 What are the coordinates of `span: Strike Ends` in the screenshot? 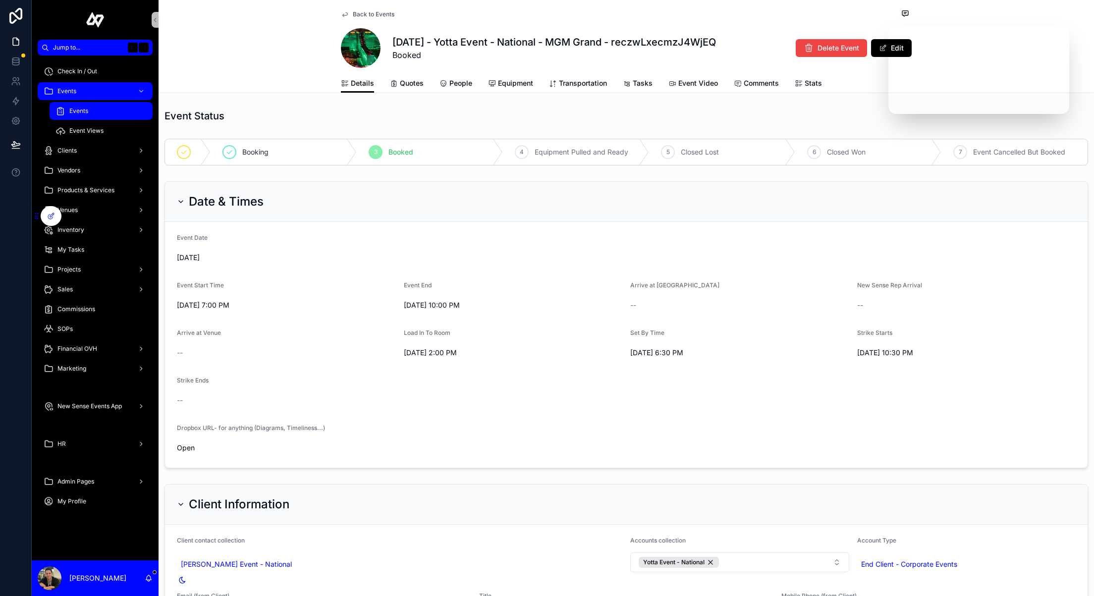 It's located at (193, 380).